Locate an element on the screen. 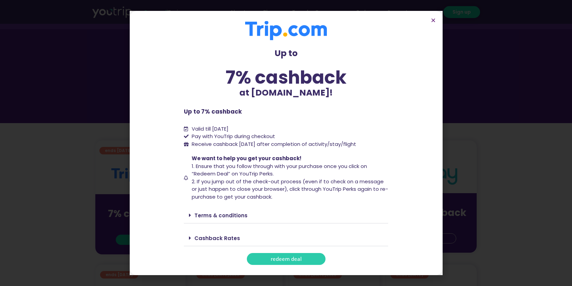  span: 1. Ensure that you follow through with your purchase once you click on “Redeem Deal” on YouTrip P... is located at coordinates (279, 170).